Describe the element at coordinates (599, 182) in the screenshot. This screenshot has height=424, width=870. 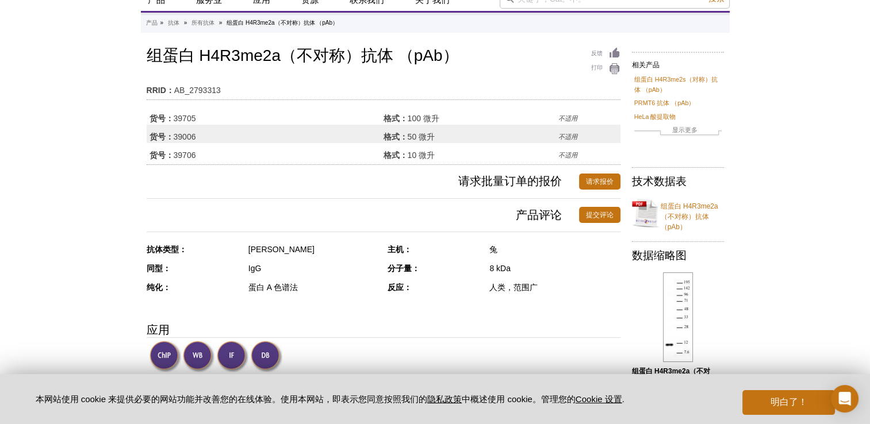
I see `a: 请求报价` at that location.